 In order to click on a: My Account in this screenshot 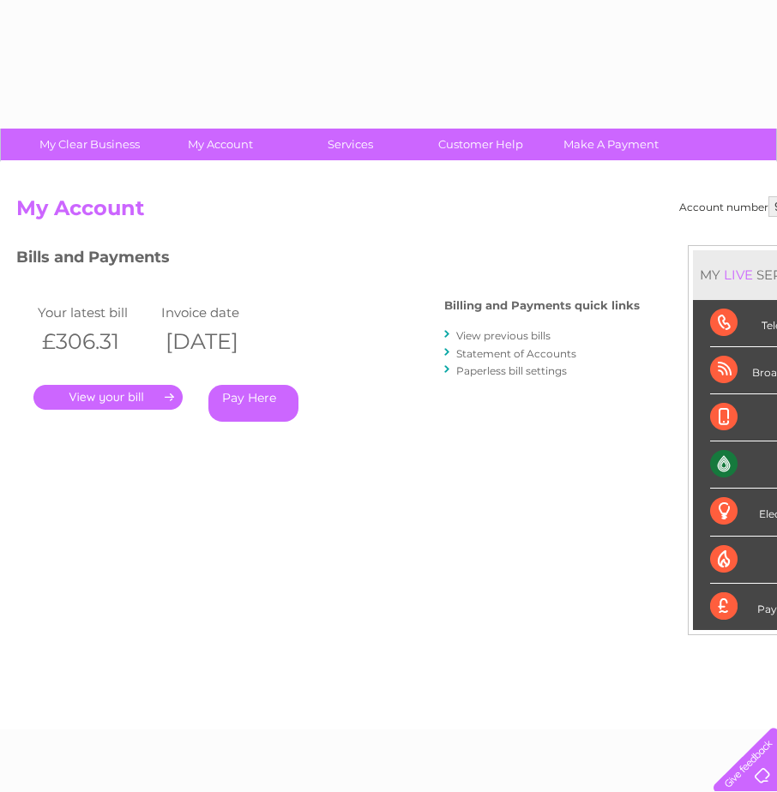, I will do `click(220, 144)`.